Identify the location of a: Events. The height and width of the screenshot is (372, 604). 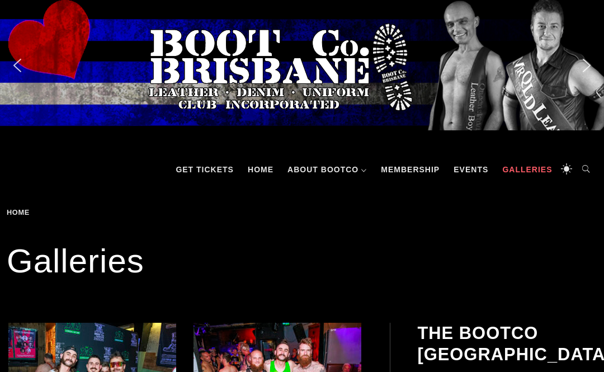
(471, 169).